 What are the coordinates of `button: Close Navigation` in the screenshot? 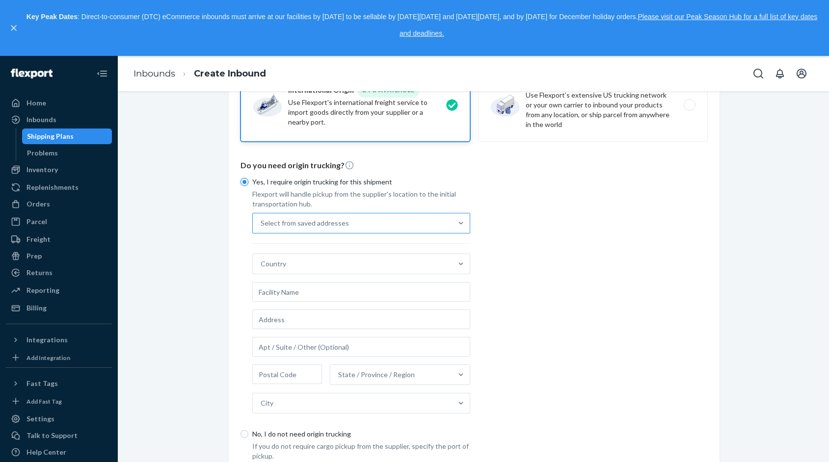 It's located at (102, 74).